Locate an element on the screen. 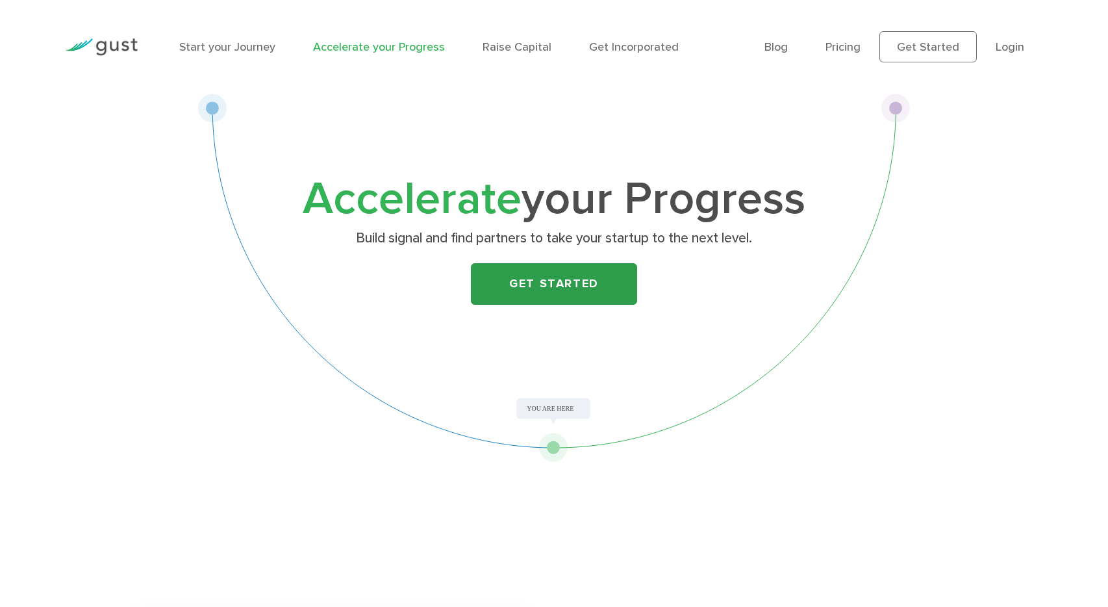 The image size is (1108, 607). a: Pricing is located at coordinates (843, 47).